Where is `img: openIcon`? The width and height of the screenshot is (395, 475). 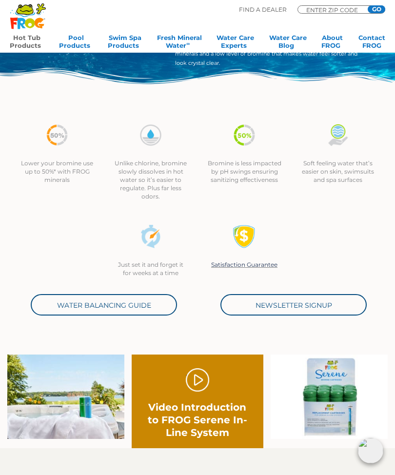 img: openIcon is located at coordinates (371, 451).